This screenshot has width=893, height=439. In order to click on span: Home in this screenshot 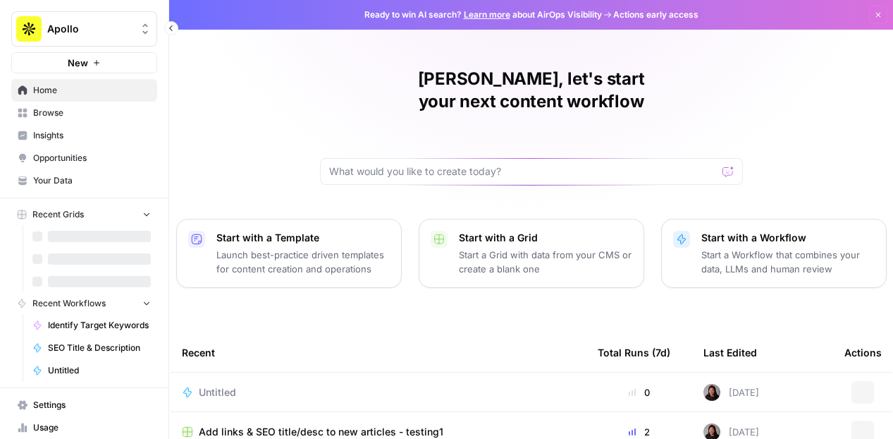, I will do `click(92, 90)`.